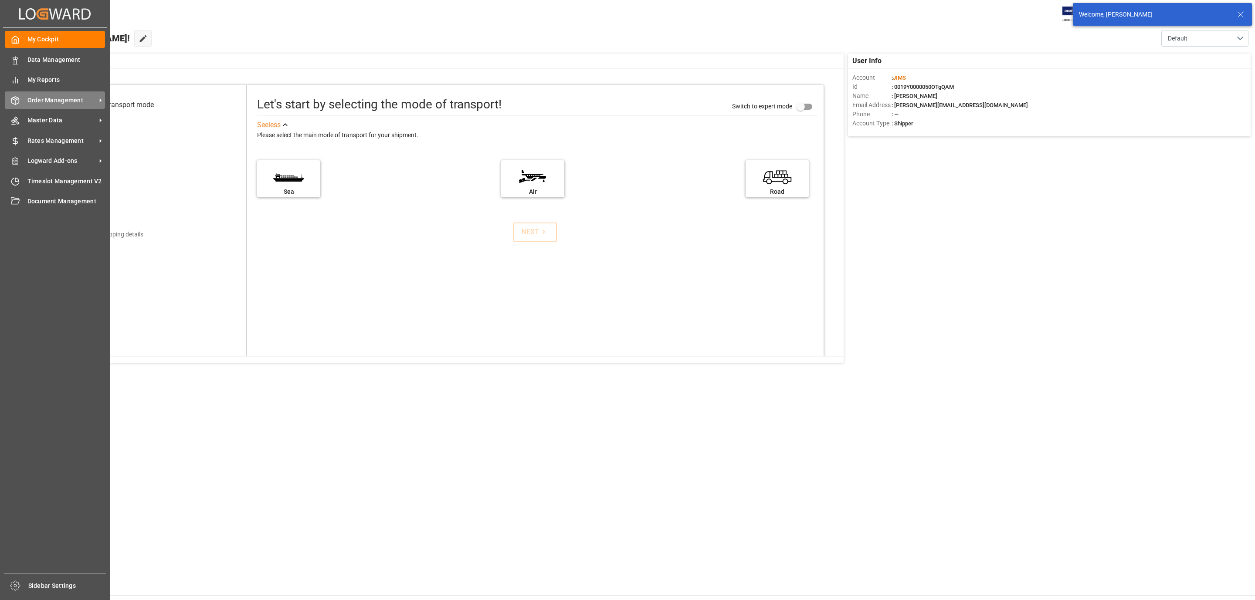 This screenshot has height=600, width=1255. What do you see at coordinates (66, 201) in the screenshot?
I see `span: Document Management` at bounding box center [66, 201].